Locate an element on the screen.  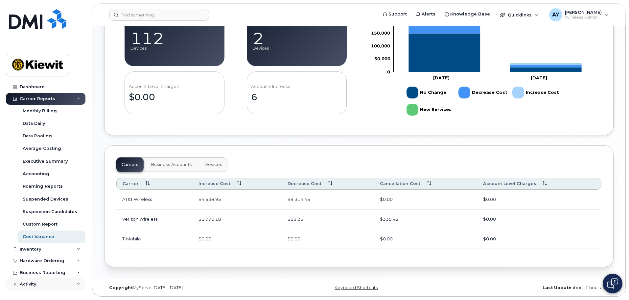
strong: Last Update is located at coordinates (557, 287).